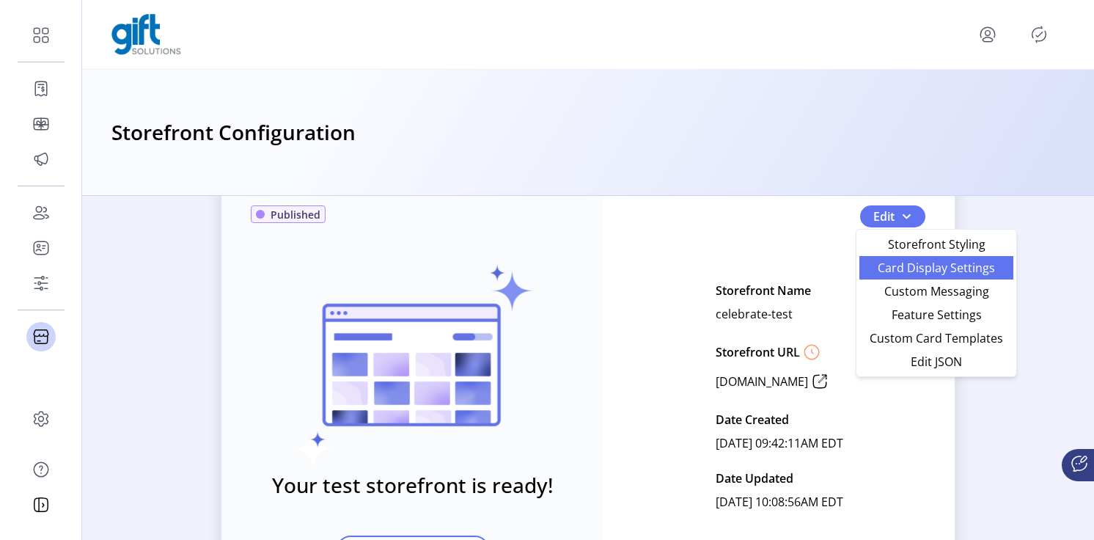 Image resolution: width=1094 pixels, height=540 pixels. What do you see at coordinates (757, 352) in the screenshot?
I see `p: Storefront URL` at bounding box center [757, 352].